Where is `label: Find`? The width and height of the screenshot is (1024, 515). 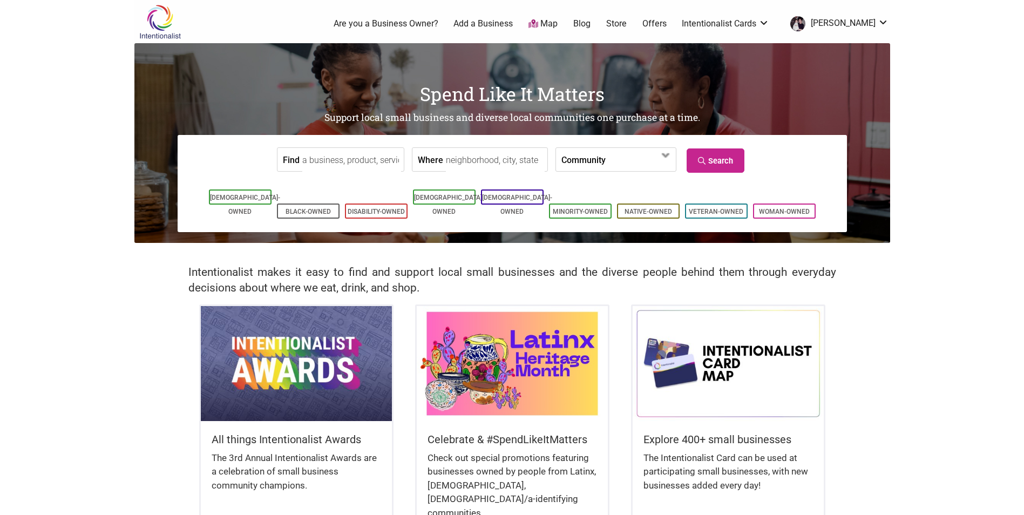
label: Find is located at coordinates (291, 159).